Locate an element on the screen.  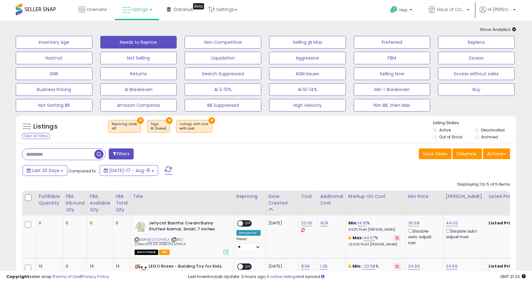
button: AI Breakeven is located at coordinates (139, 89).